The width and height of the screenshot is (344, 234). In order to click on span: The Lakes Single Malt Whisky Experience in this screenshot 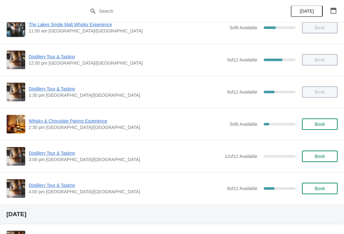, I will do `click(128, 25)`.